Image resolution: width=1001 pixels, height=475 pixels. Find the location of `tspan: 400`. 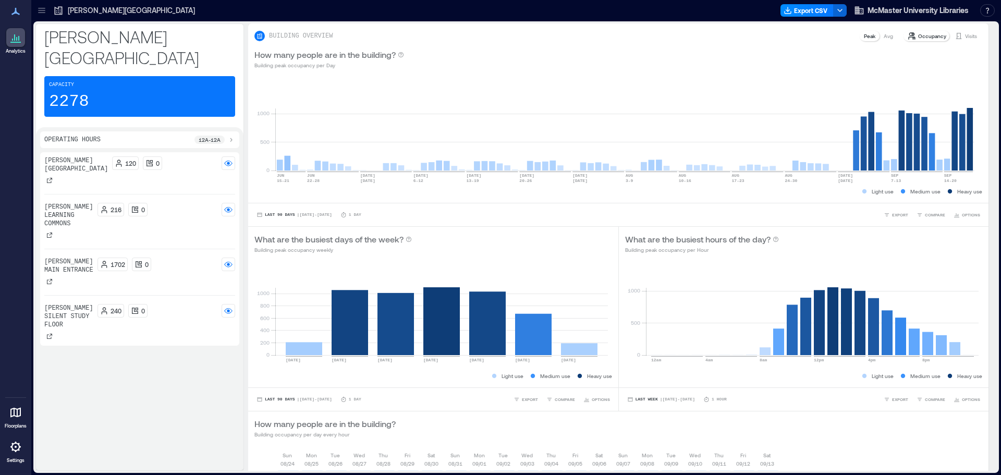

tspan: 400 is located at coordinates (265, 330).